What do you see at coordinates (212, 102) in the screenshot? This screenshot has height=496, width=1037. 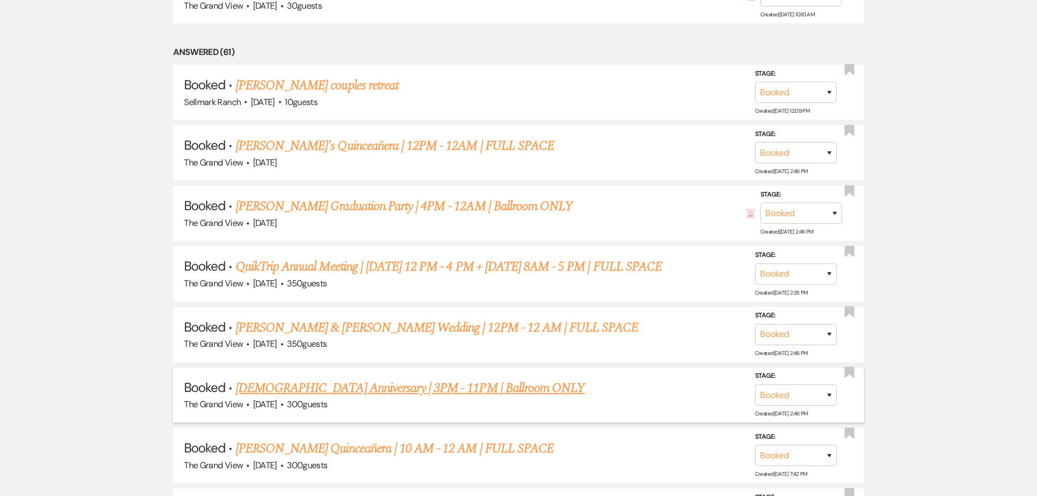 I see `span: Sellmark Ranch` at bounding box center [212, 102].